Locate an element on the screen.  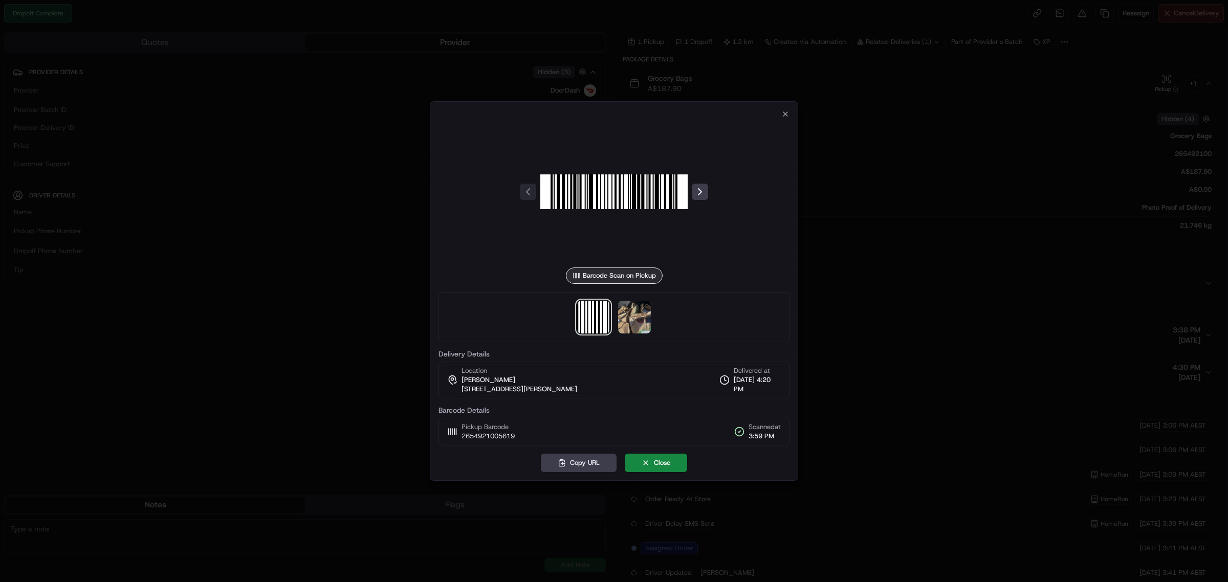
img: photo_proof_of_delivery image is located at coordinates (634, 317).